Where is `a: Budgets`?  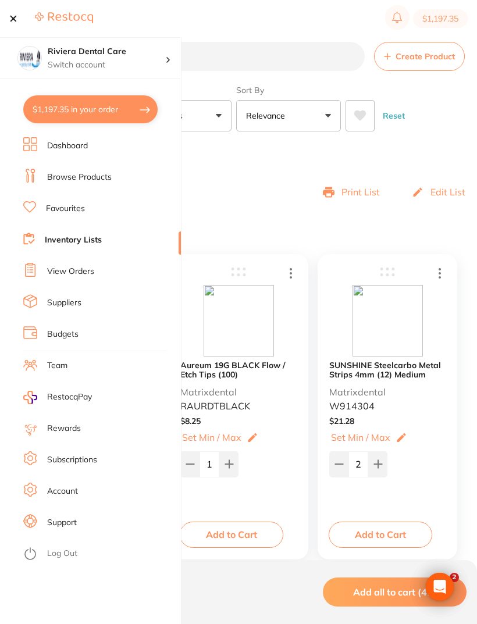 a: Budgets is located at coordinates (63, 334).